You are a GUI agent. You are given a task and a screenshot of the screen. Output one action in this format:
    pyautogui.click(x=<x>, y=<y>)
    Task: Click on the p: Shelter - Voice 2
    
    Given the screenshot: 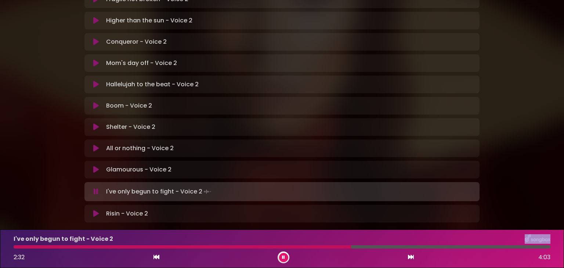 What is the action you would take?
    pyautogui.click(x=131, y=127)
    